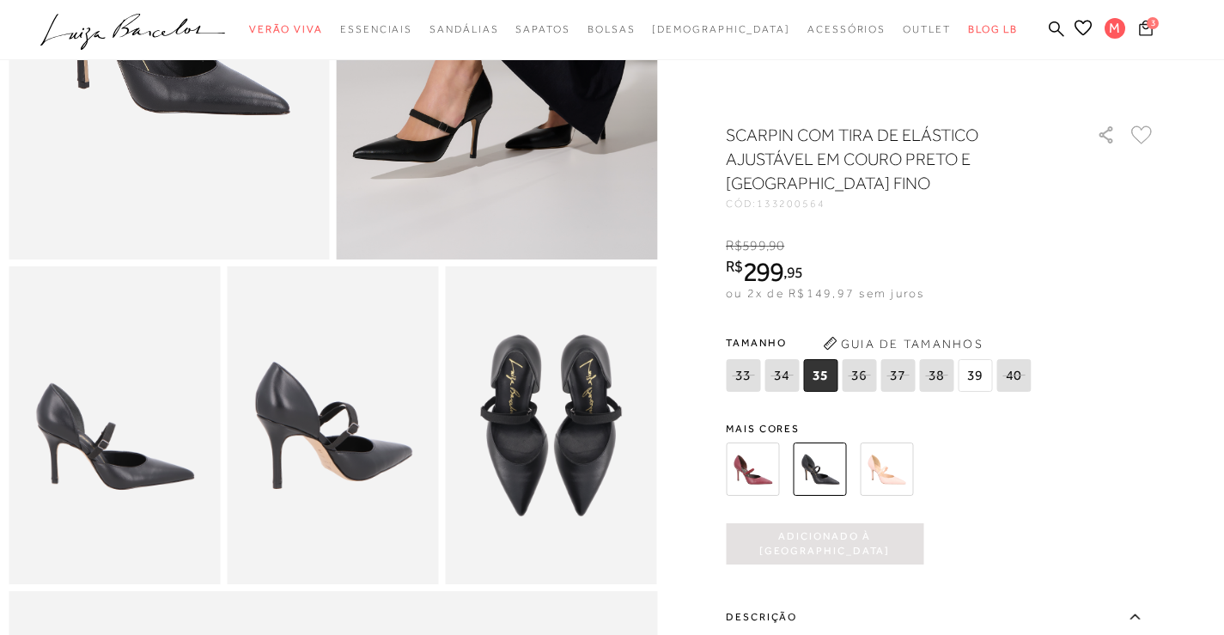 This screenshot has height=635, width=1224. I want to click on button: 3, so click(1145, 30).